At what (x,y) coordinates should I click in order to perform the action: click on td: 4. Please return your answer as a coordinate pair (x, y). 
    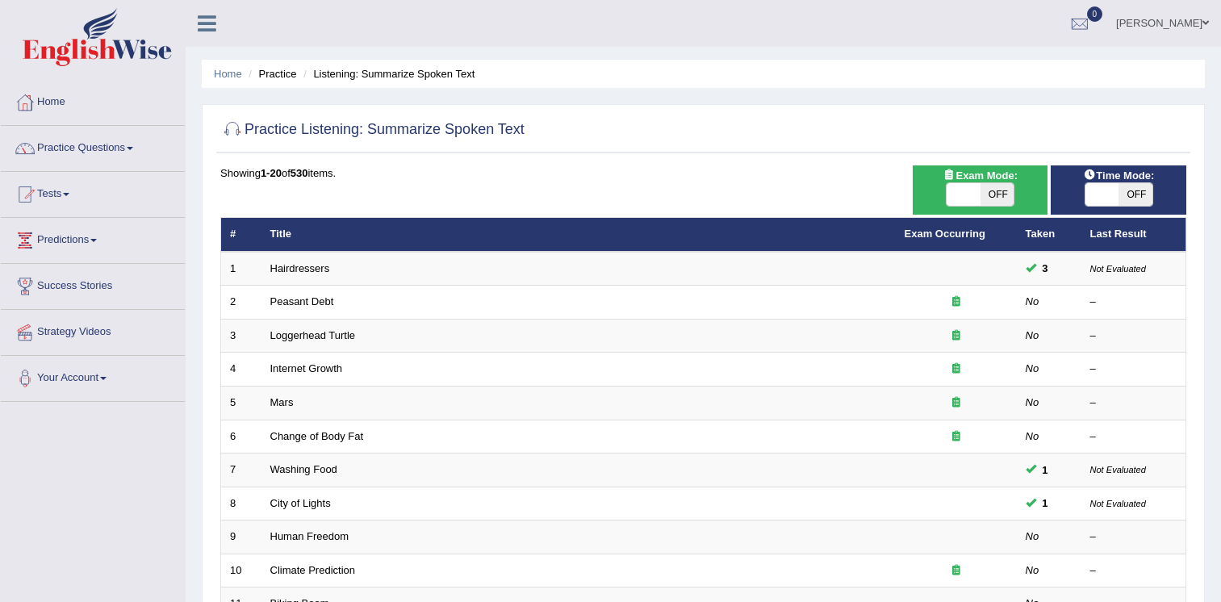
    Looking at the image, I should click on (241, 370).